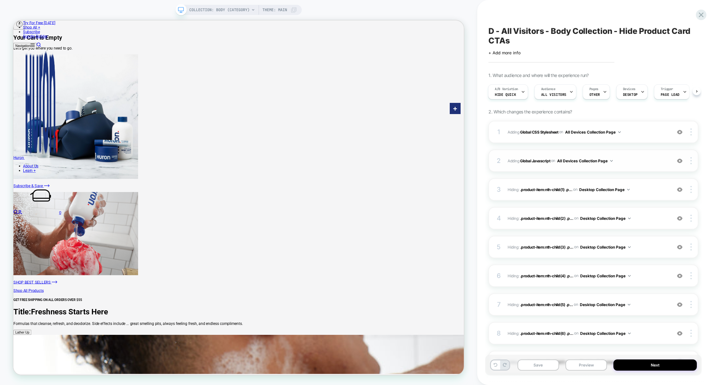 This screenshot has width=716, height=385. I want to click on span: OTHER, so click(594, 95).